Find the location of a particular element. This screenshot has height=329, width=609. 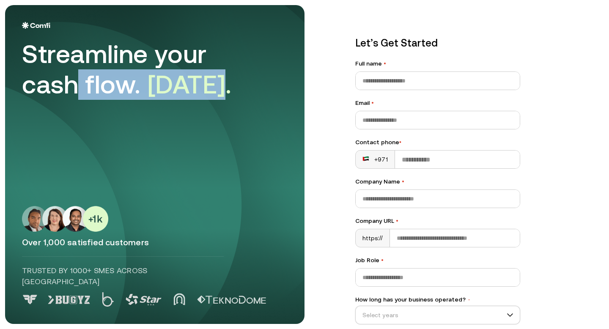

img: Logo is located at coordinates (36, 25).